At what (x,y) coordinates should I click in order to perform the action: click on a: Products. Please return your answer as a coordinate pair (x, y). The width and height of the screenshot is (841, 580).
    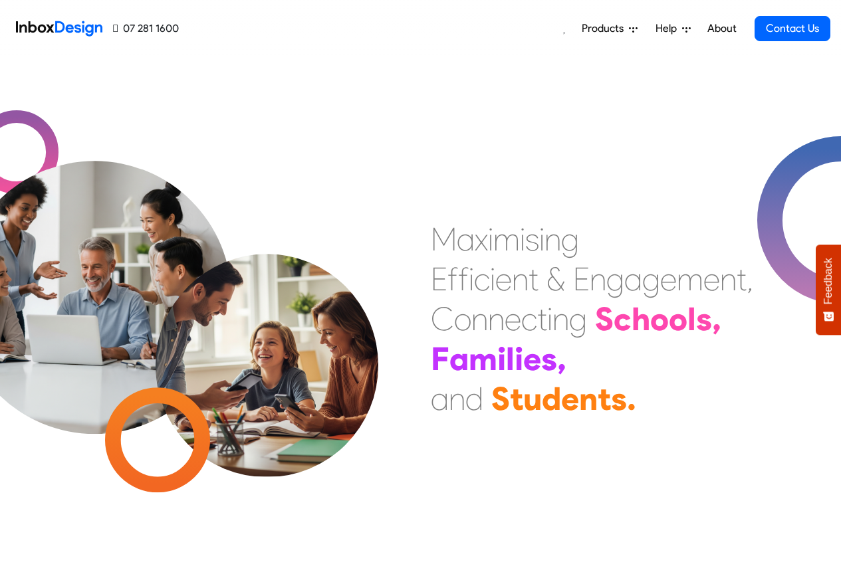
    Looking at the image, I should click on (610, 29).